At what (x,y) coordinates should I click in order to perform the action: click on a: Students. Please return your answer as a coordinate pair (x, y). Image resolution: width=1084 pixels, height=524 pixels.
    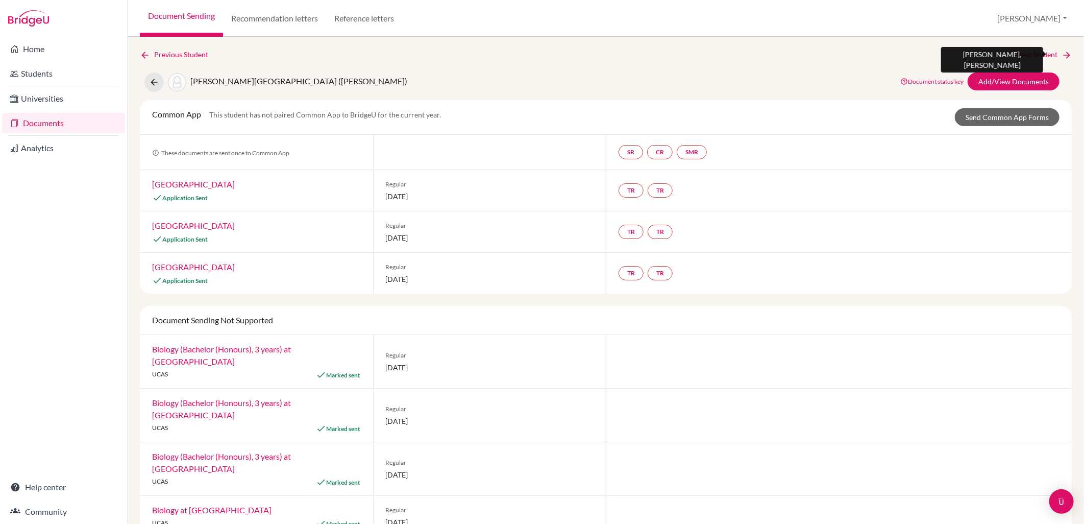
    Looking at the image, I should click on (63, 74).